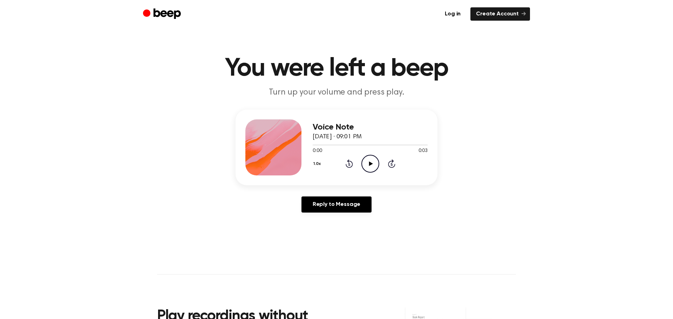 The width and height of the screenshot is (673, 319). I want to click on a: Create Account, so click(500, 14).